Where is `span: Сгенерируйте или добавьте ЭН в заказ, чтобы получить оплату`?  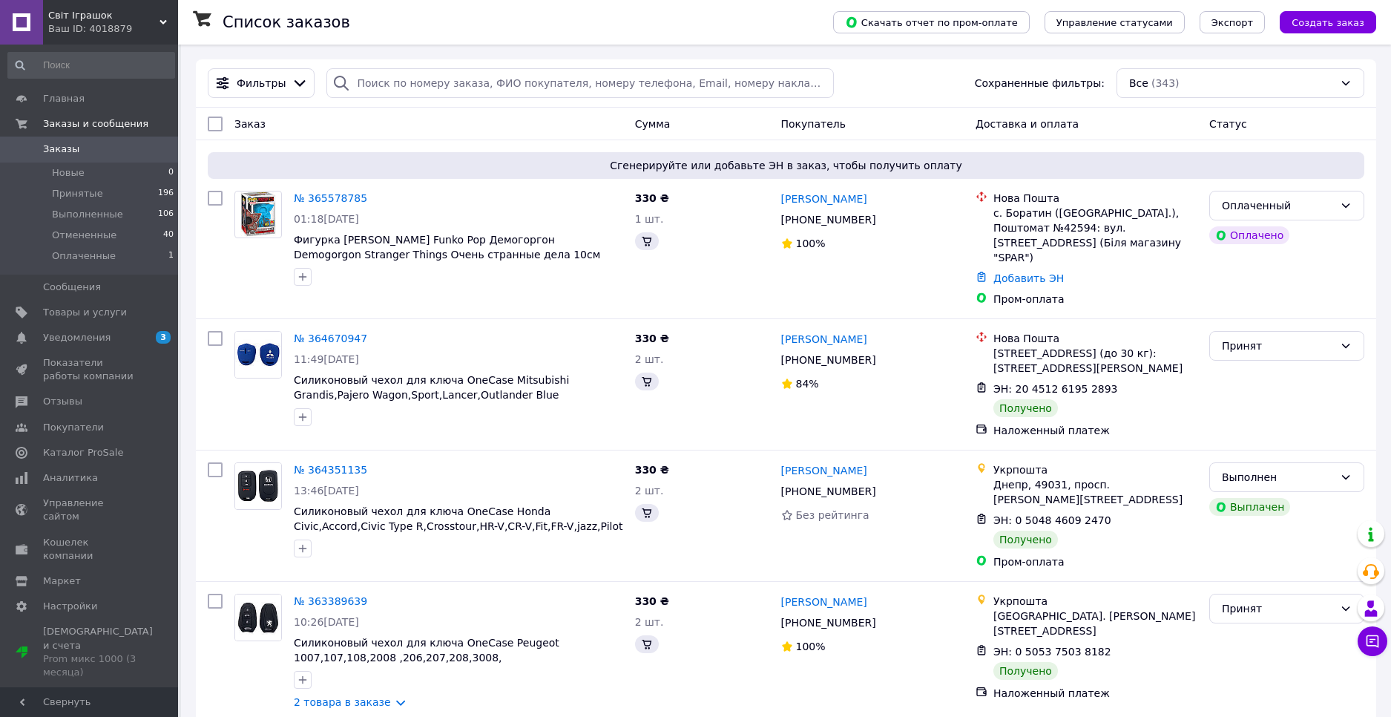
span: Сгенерируйте или добавьте ЭН в заказ, чтобы получить оплату is located at coordinates (786, 165).